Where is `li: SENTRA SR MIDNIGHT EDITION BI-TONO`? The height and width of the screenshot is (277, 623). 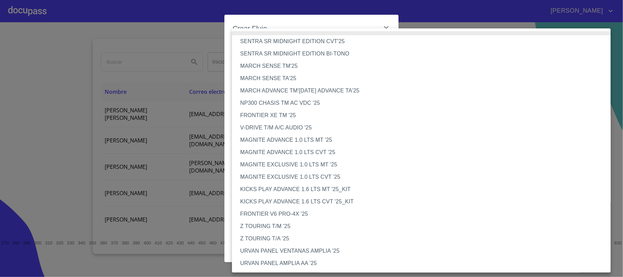
li: SENTRA SR MIDNIGHT EDITION BI-TONO is located at coordinates (425, 54).